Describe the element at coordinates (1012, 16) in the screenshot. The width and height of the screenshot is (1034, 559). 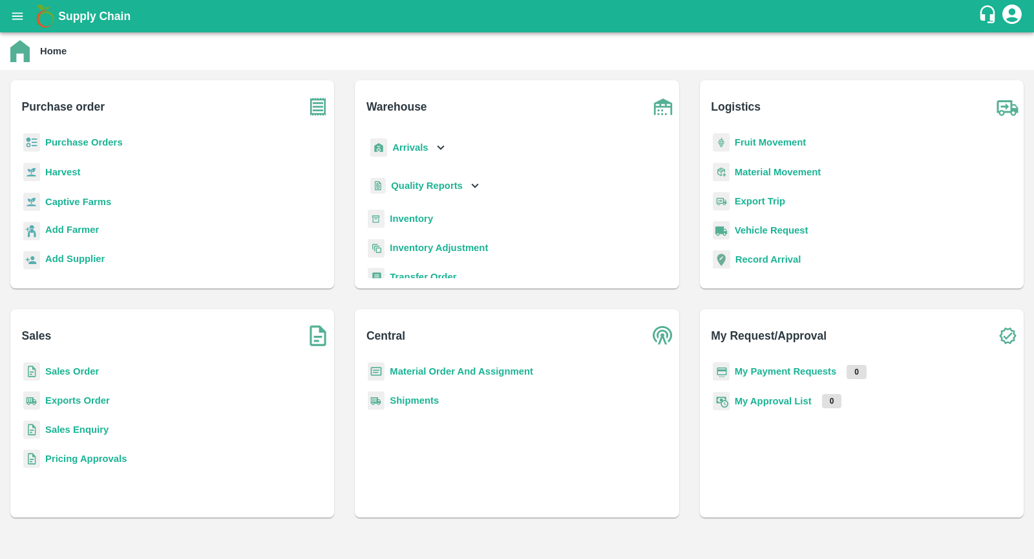
I see `div: account of current user` at that location.